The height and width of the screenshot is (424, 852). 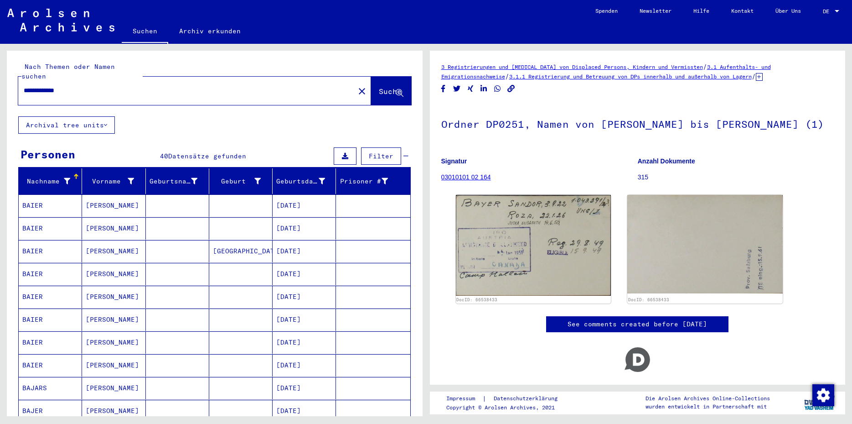 I want to click on span: Suche, so click(x=390, y=91).